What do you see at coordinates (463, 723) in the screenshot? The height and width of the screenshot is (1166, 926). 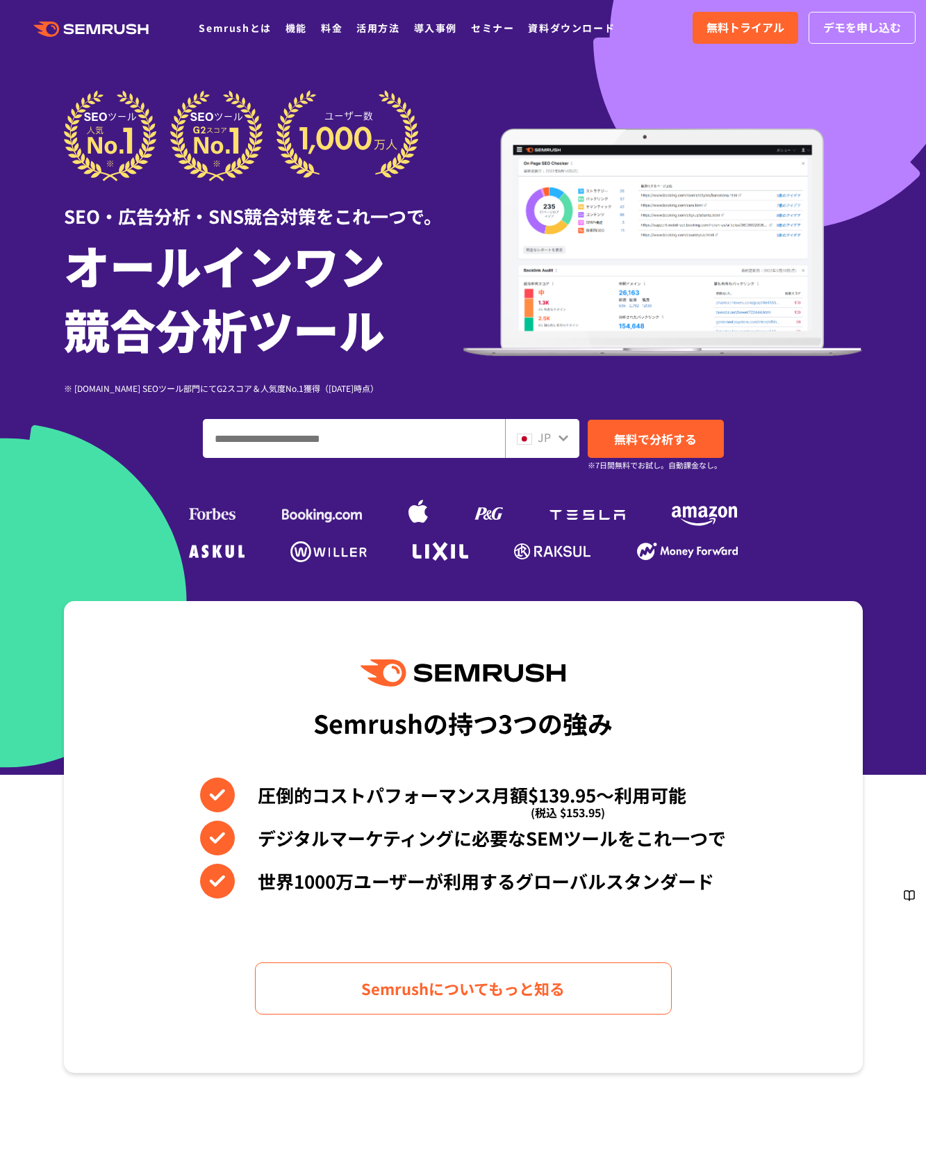 I see `div: Semrushの持つ3つの強み` at bounding box center [463, 723].